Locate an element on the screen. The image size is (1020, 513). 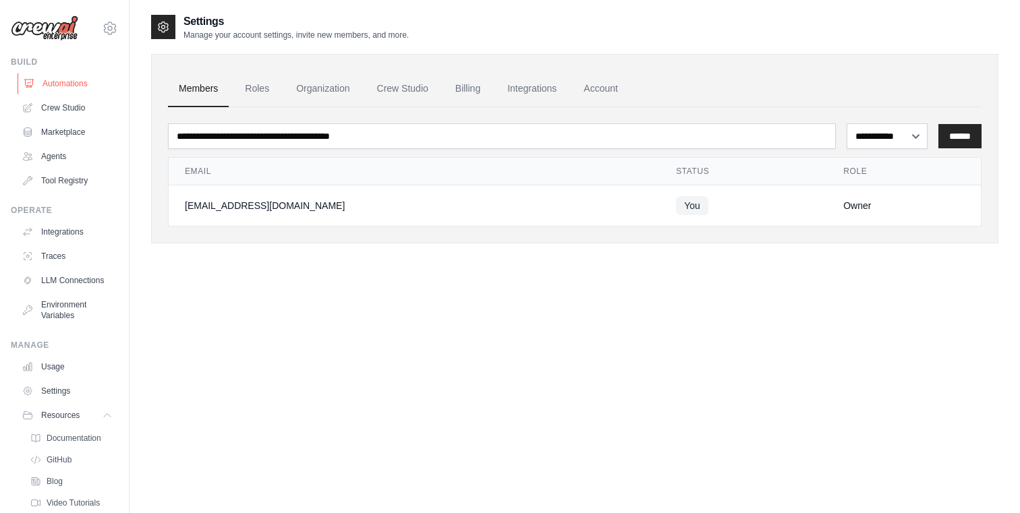
button: Resources is located at coordinates (67, 416).